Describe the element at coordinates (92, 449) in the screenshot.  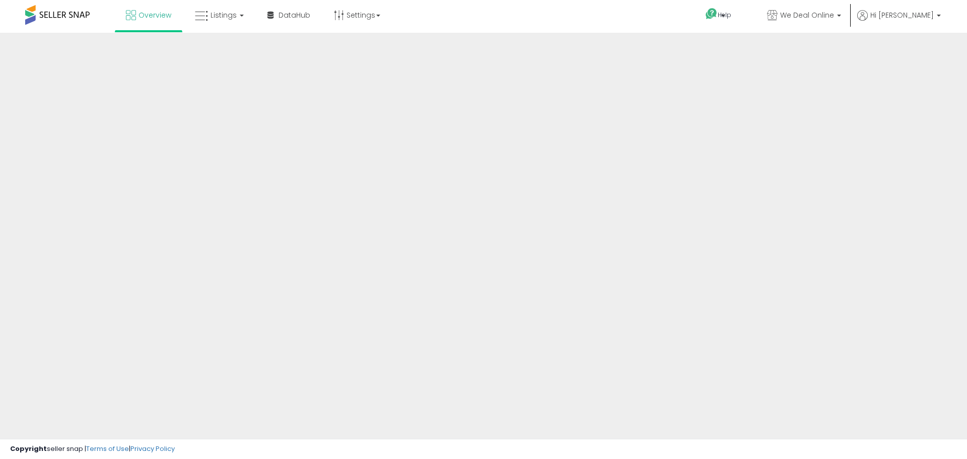
I see `div: seller snap | |` at that location.